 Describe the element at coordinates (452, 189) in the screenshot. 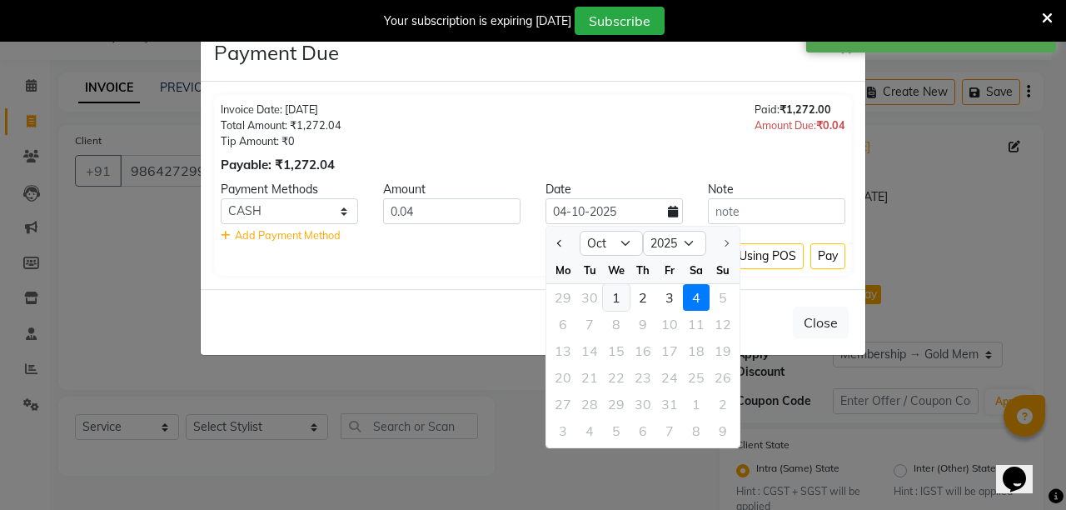

I see `div: Amount` at that location.